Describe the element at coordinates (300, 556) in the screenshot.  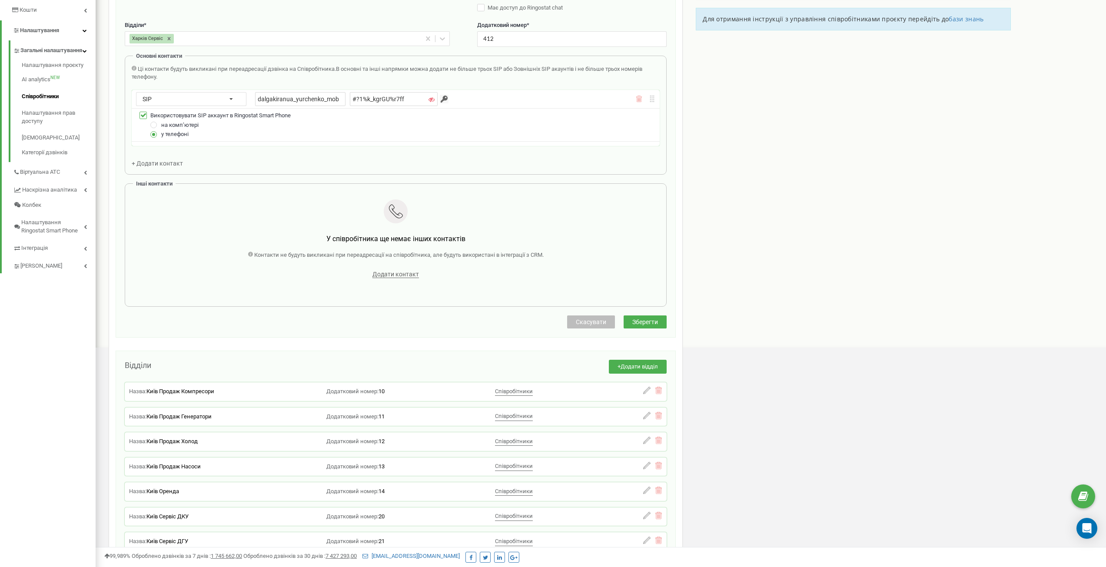
I see `span: Оброблено дзвінків за 30 днів :` at that location.